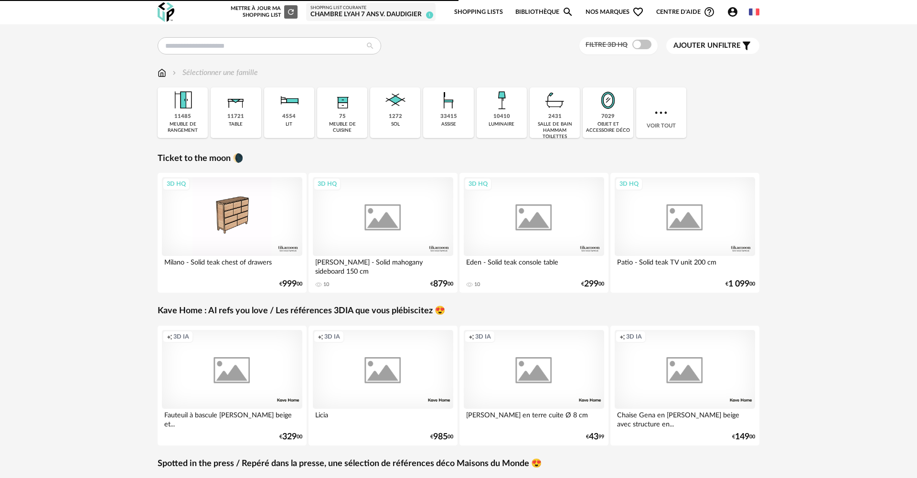 The image size is (917, 478). What do you see at coordinates (593, 437) in the screenshot?
I see `span: 43` at bounding box center [593, 437].